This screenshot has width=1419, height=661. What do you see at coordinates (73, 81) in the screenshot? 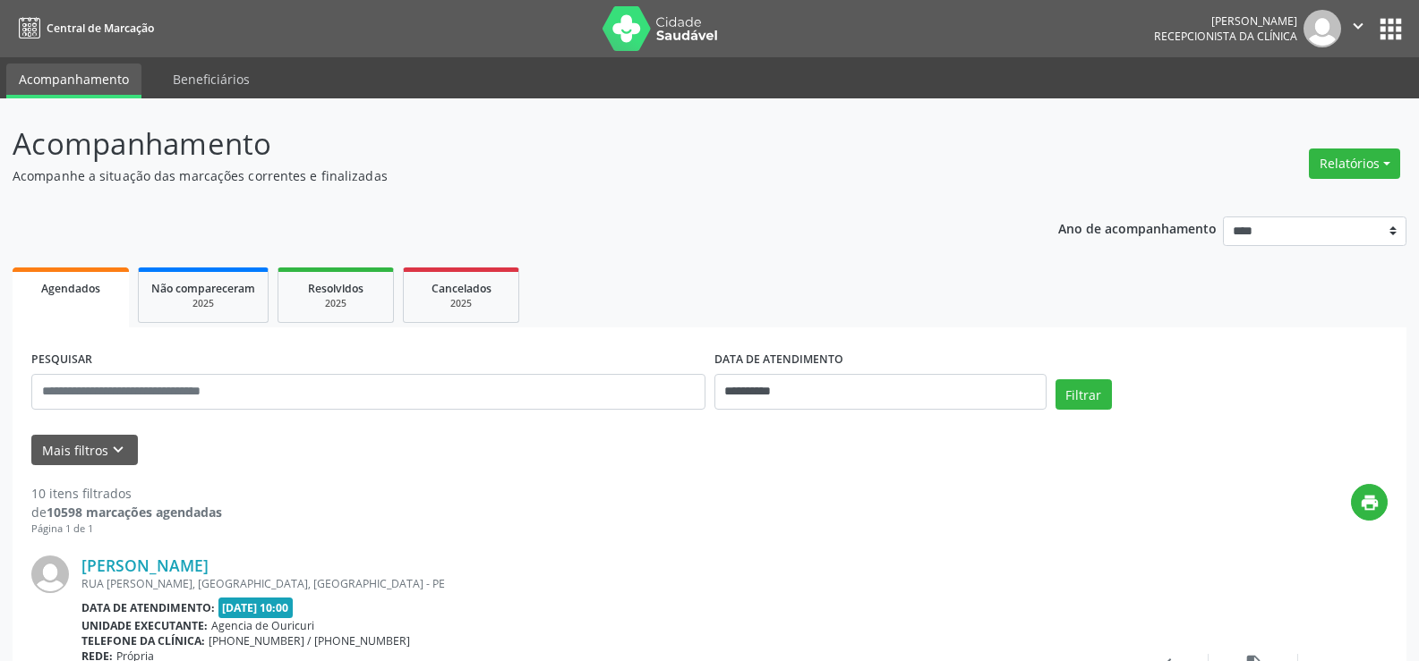
I see `a: Acompanhamento` at bounding box center [73, 81].